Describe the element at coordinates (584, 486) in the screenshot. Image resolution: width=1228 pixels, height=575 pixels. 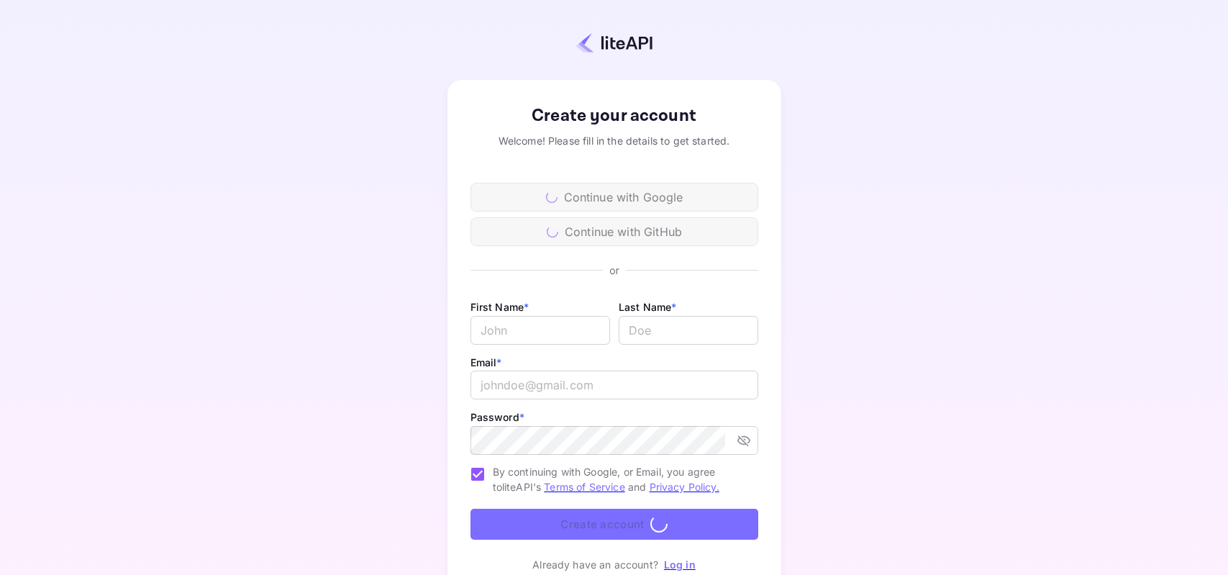
I see `a: Terms of Service` at that location.